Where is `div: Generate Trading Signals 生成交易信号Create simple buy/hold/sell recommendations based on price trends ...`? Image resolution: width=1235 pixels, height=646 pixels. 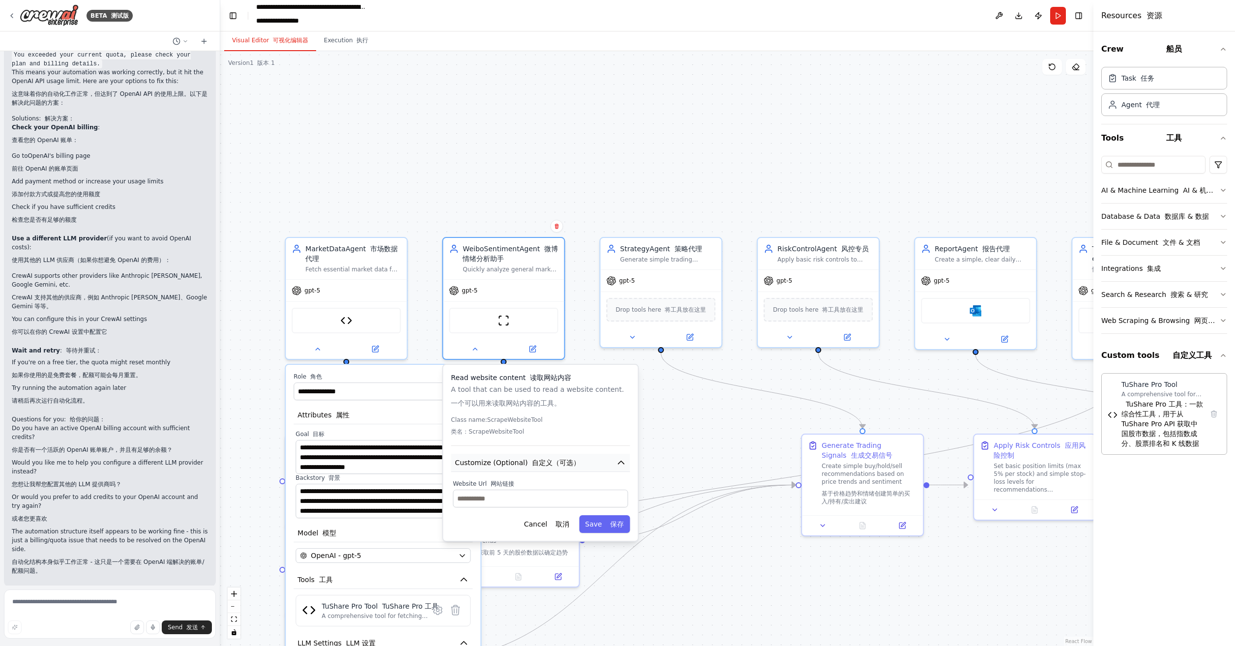
div: Generate Trading Signals 生成交易信号Create simple buy/hold/sell recommendations based on price trends ... is located at coordinates (862, 485).